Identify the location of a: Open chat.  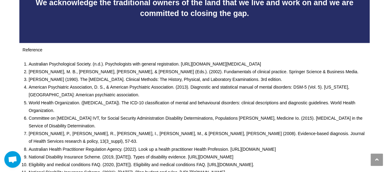
(13, 159).